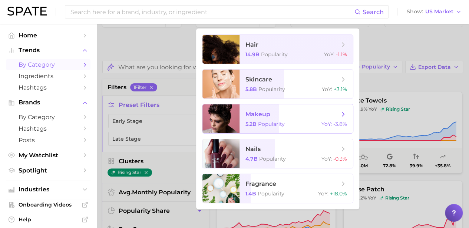  I want to click on span: Ingredients, so click(48, 76).